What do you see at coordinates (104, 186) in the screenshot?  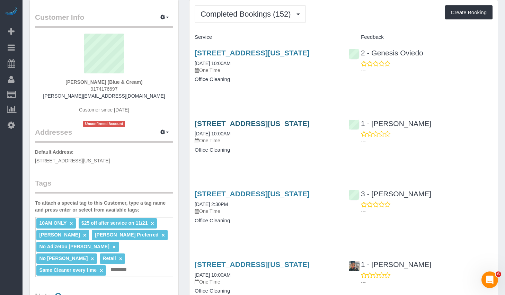 I see `legend: Tags` at bounding box center [104, 186].